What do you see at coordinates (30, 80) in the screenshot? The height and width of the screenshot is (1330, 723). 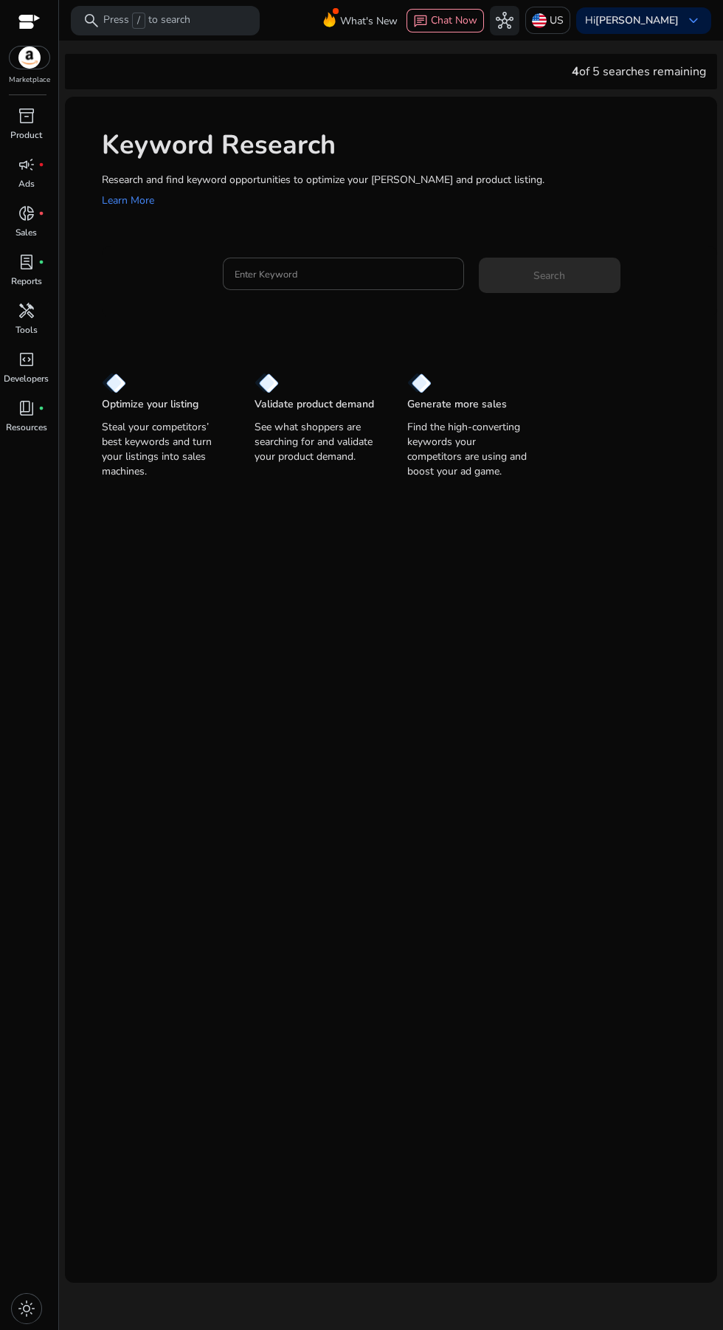 I see `p: Marketplace` at bounding box center [30, 80].